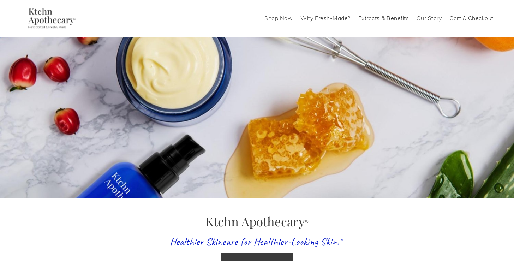 The width and height of the screenshot is (514, 261). What do you see at coordinates (51, 18) in the screenshot?
I see `img: Ktchn Apothecary` at bounding box center [51, 18].